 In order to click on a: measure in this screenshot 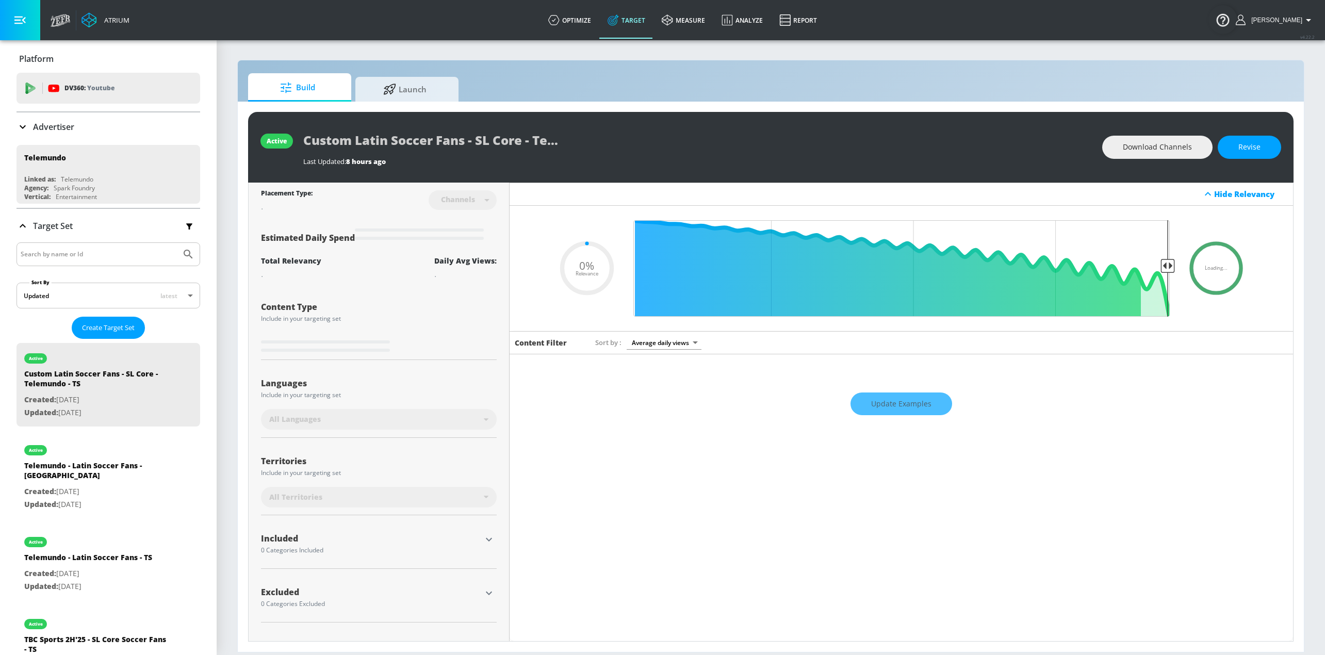, I will do `click(683, 20)`.